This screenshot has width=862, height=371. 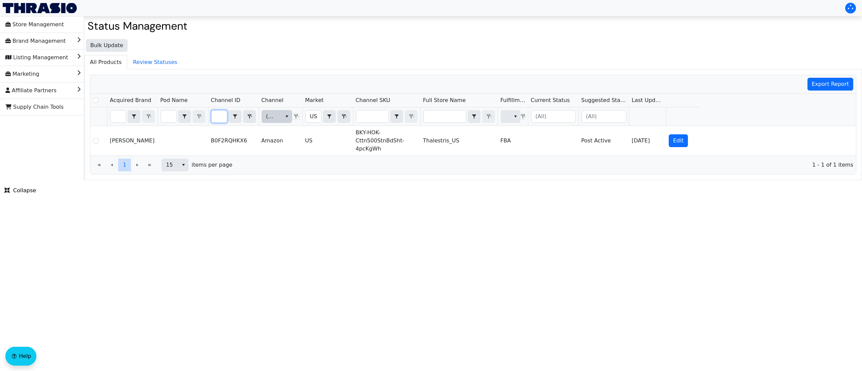 I want to click on span: Marketing, so click(x=22, y=74).